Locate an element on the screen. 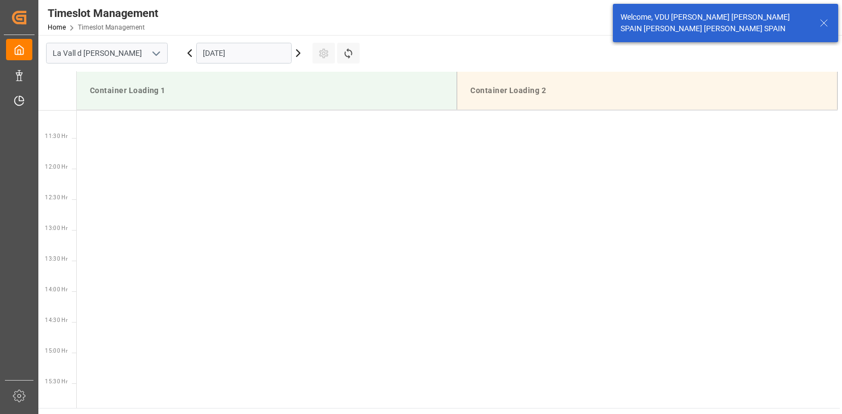 Image resolution: width=842 pixels, height=414 pixels. span: 13:00 Hr is located at coordinates (56, 228).